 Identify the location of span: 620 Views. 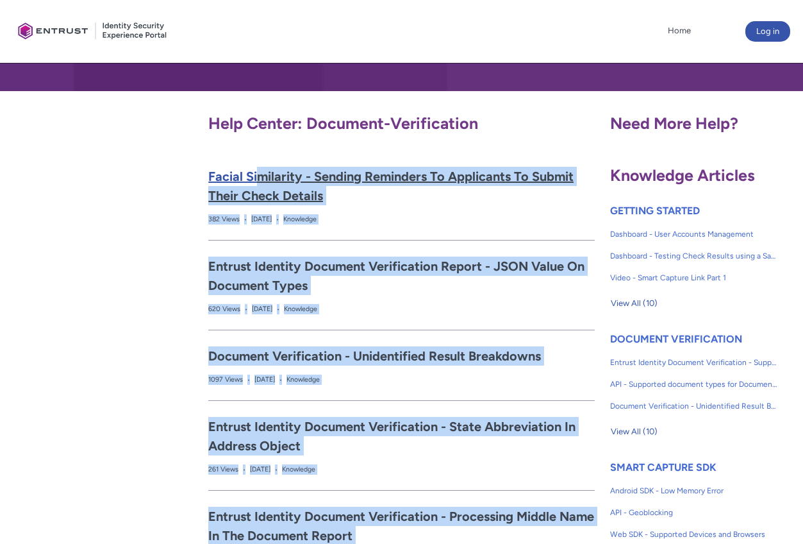
(224, 308).